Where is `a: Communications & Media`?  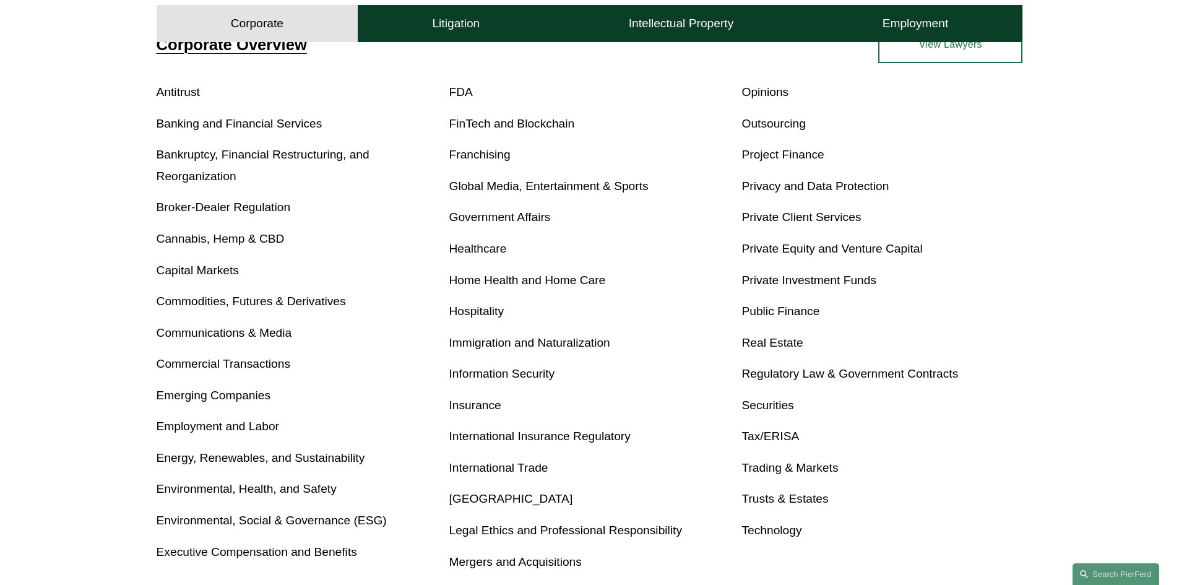
a: Communications & Media is located at coordinates (224, 332).